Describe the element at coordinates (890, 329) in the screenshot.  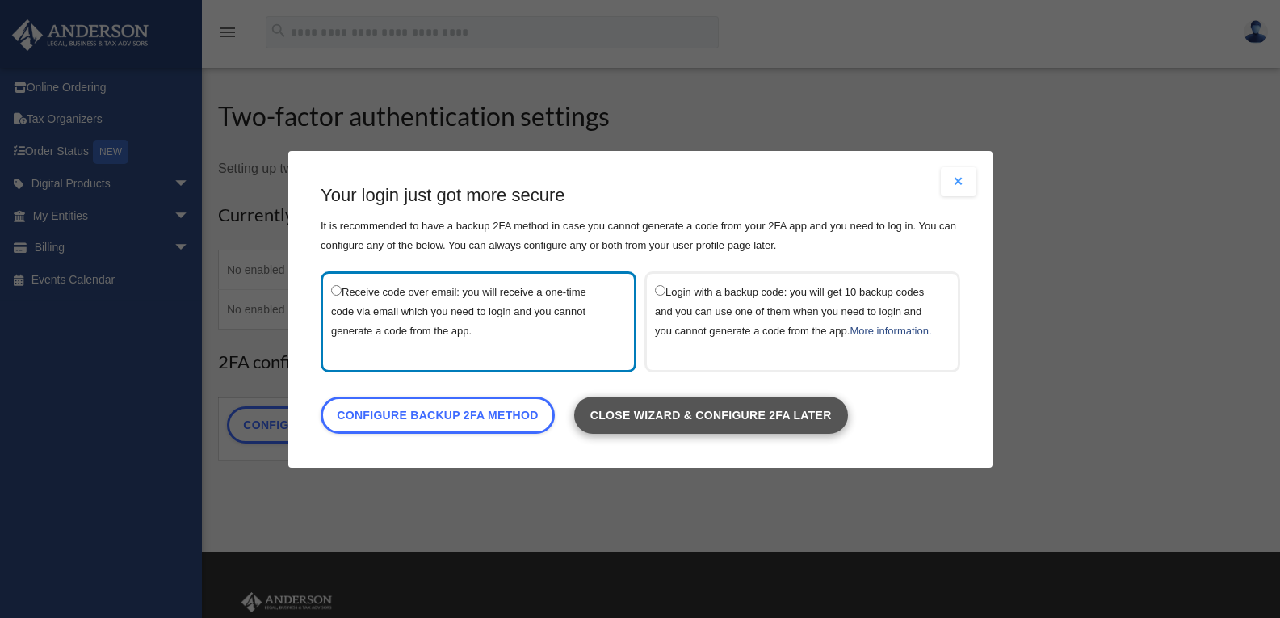
I see `a: More information.` at that location.